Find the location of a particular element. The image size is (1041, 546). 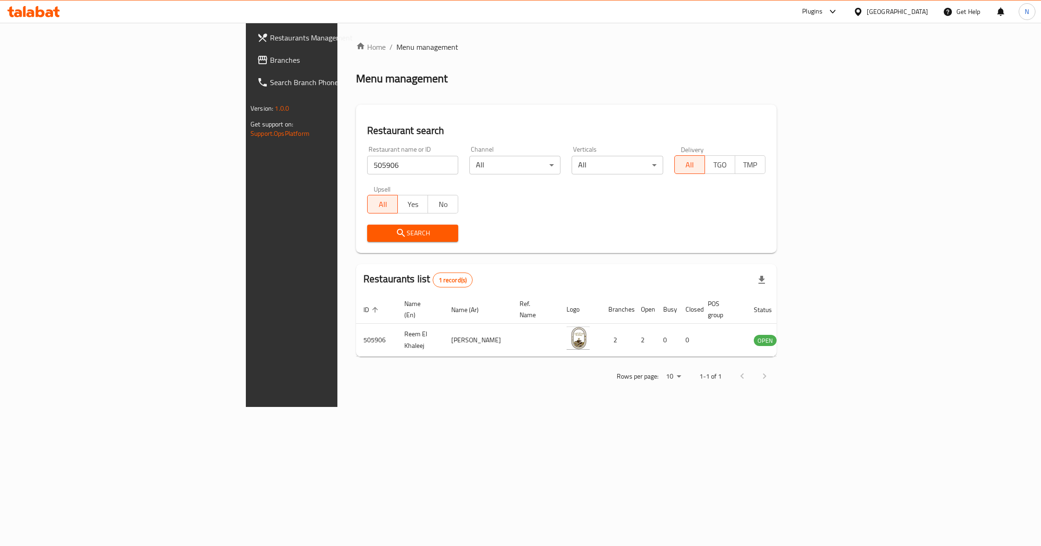

img: Reem El Khaleej is located at coordinates (578, 338).